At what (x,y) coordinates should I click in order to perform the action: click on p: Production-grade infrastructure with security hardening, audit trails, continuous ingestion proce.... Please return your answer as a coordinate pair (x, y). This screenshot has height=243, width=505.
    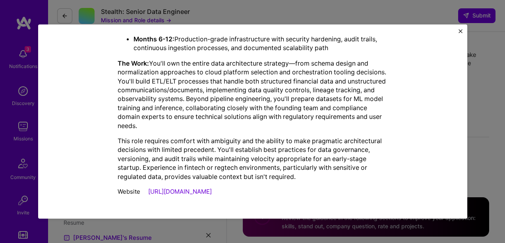
    Looking at the image, I should click on (261, 43).